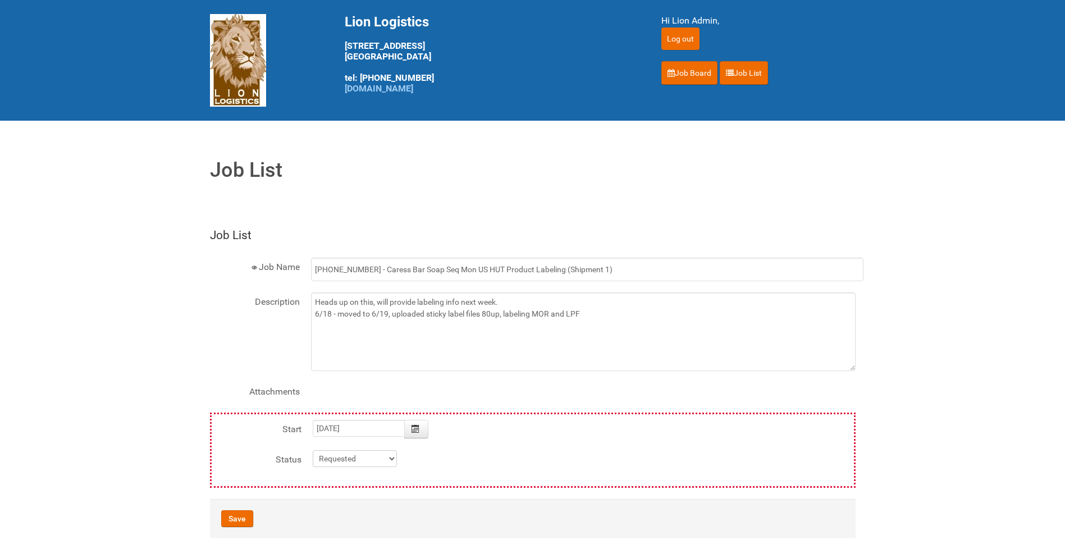  What do you see at coordinates (583, 332) in the screenshot?
I see `textarea: Heads up on this, will provide labeling info next week. 6/18 - moved to 6/19, uploaded sticky lab...` at bounding box center [583, 332].